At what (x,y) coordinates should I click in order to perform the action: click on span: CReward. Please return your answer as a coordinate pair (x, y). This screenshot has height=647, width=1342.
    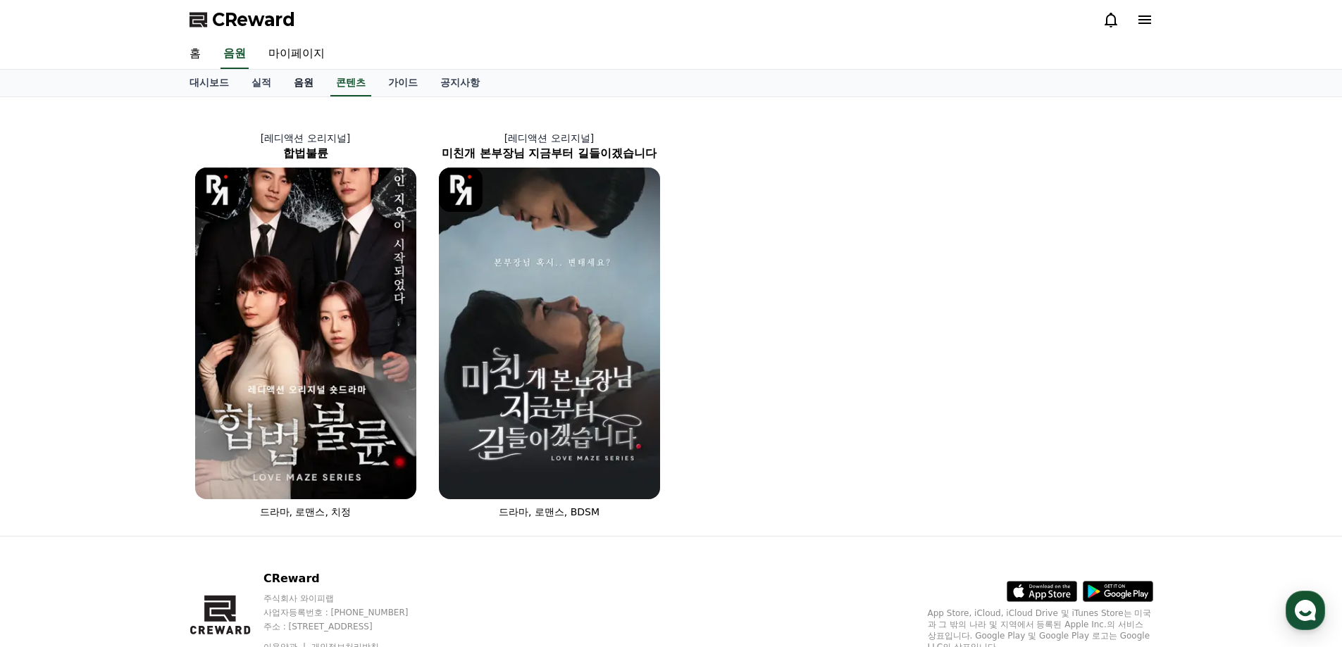
    Looking at the image, I should click on (254, 20).